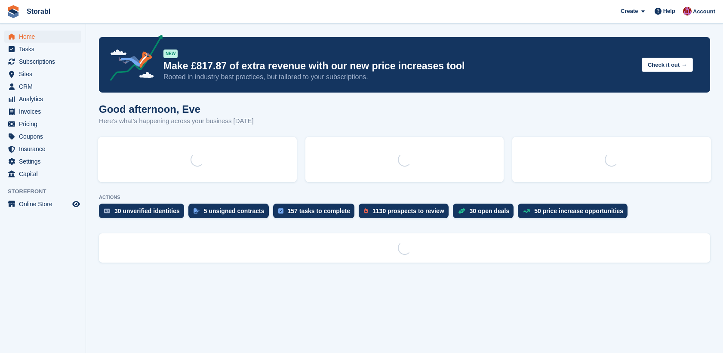 Image resolution: width=723 pixels, height=353 pixels. I want to click on a: 1130 prospects to review, so click(406, 213).